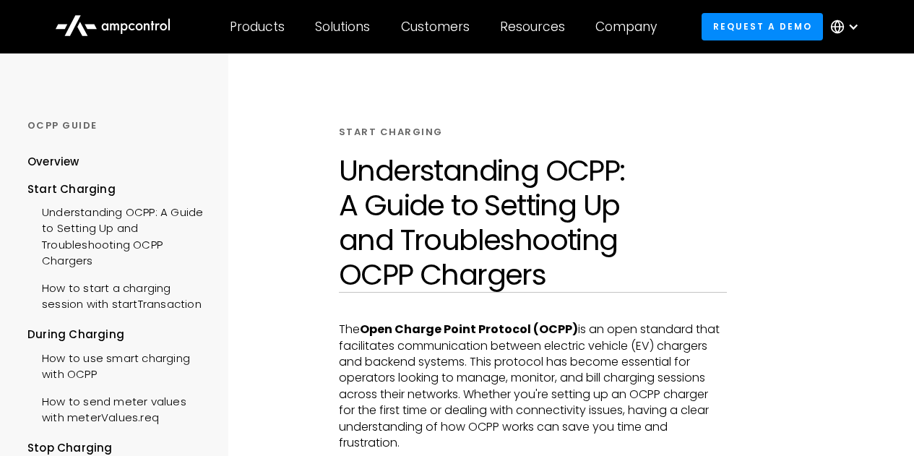  I want to click on a: Understanding OCPP: A Guide to Setting Up and Troubleshooting OCPP Chargers, so click(119, 235).